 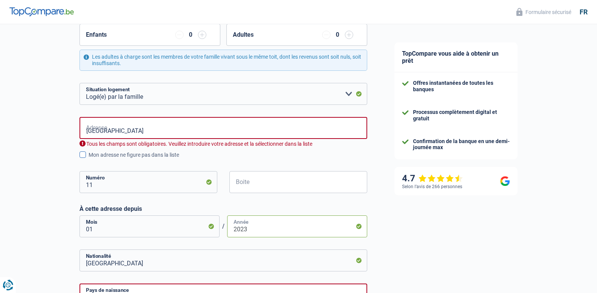 I want to click on div: 4.7, so click(x=432, y=178).